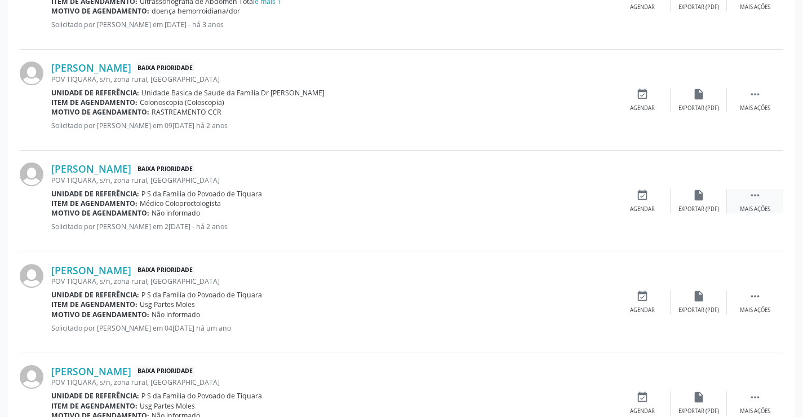 The width and height of the screenshot is (803, 417). What do you see at coordinates (180, 203) in the screenshot?
I see `span: Médico Coloproctologista` at bounding box center [180, 203].